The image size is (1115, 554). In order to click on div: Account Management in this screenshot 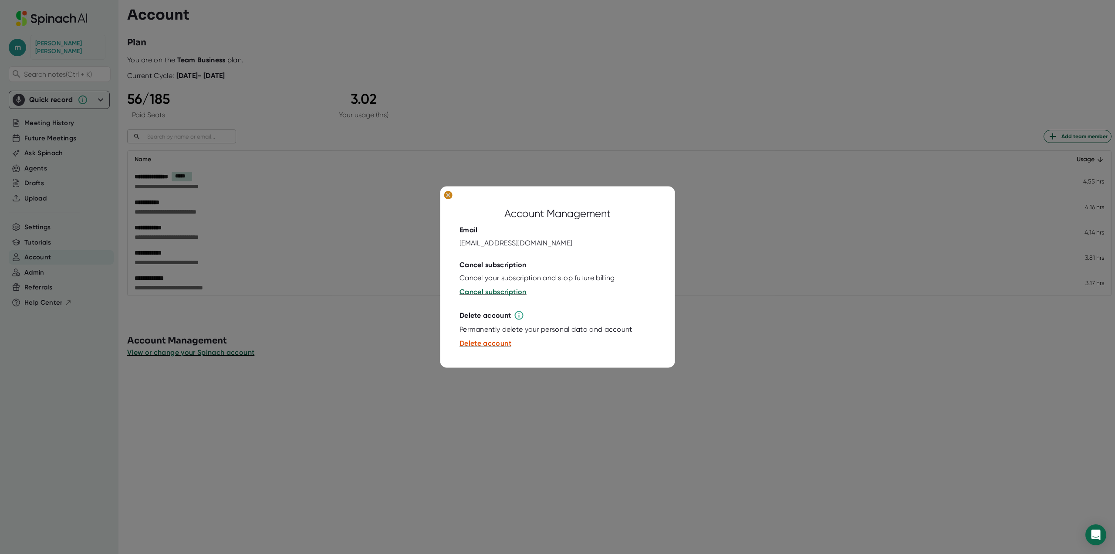, I will do `click(558, 213)`.